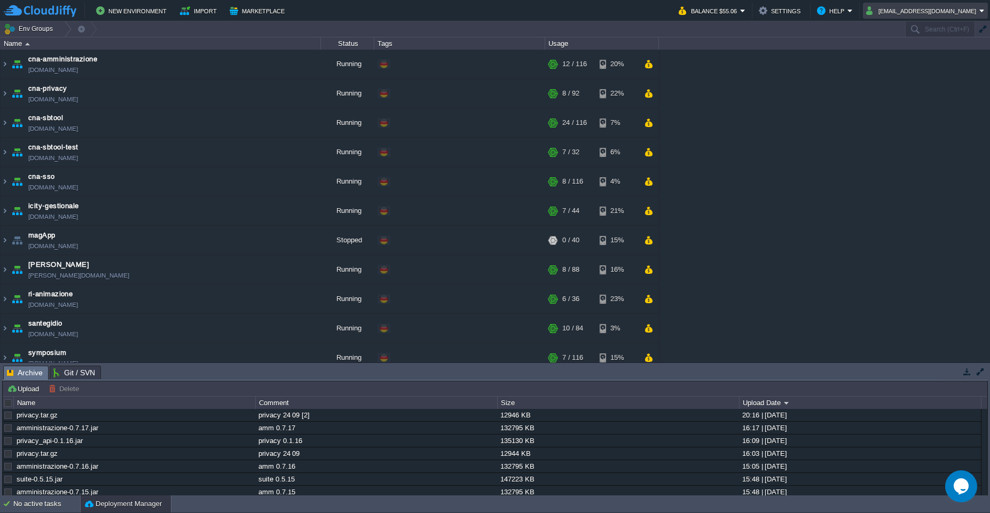  Describe the element at coordinates (40, 11) in the screenshot. I see `img: CloudJiffy` at that location.